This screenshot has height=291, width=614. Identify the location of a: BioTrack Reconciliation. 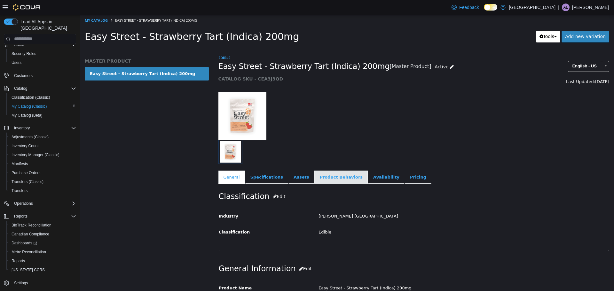
(31, 225).